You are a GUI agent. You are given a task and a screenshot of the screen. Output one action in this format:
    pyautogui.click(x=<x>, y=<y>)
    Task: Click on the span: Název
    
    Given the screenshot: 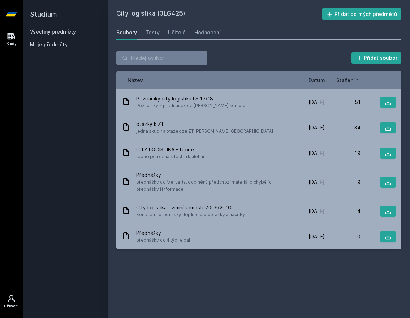 What is the action you would take?
    pyautogui.click(x=135, y=80)
    